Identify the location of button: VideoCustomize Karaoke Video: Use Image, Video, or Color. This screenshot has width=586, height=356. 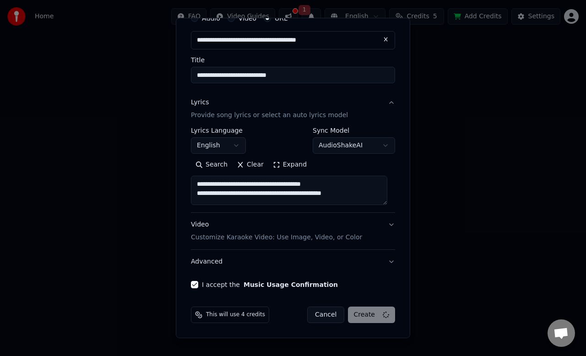
(293, 231).